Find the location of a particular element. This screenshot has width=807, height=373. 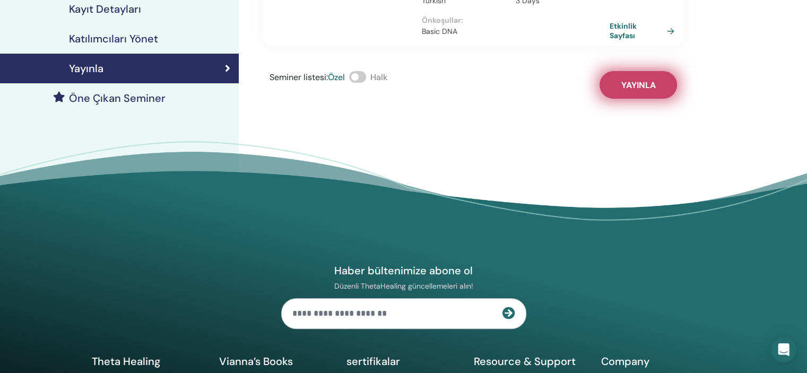

h5: sertifikalar is located at coordinates (404, 361).